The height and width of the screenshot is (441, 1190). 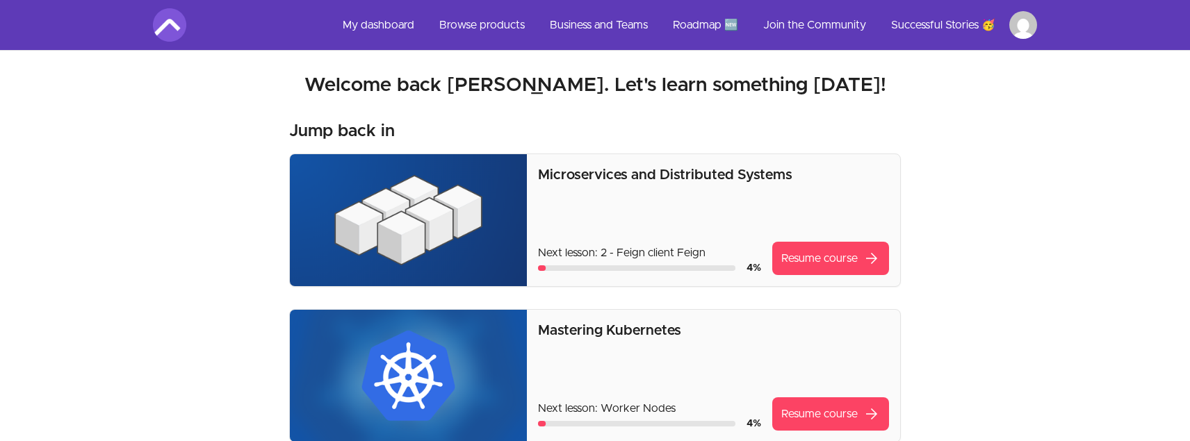 I want to click on p: Microservices and Distributed Systems, so click(x=713, y=175).